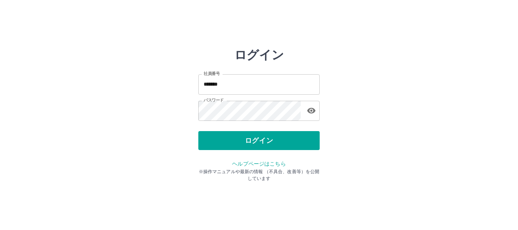  What do you see at coordinates (259, 164) in the screenshot?
I see `a: ヘルプページはこちら` at bounding box center [259, 164].